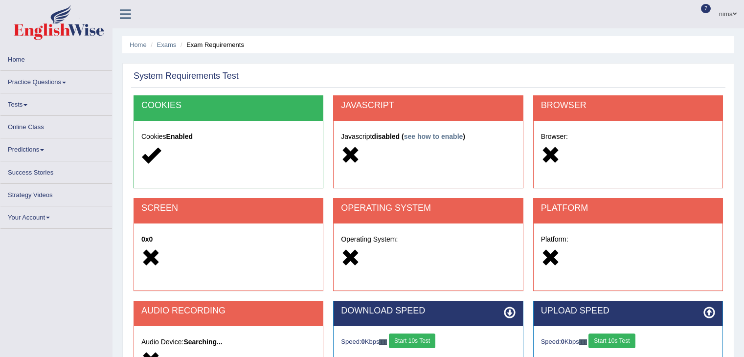 The height and width of the screenshot is (357, 744). What do you see at coordinates (180, 137) in the screenshot?
I see `strong: Enabled` at bounding box center [180, 137].